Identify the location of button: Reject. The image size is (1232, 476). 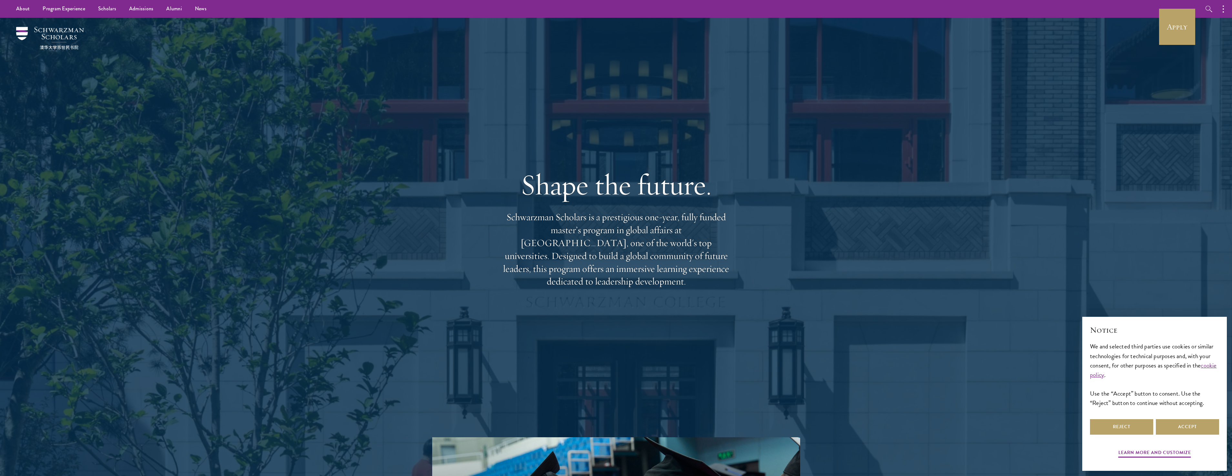
(1121, 427).